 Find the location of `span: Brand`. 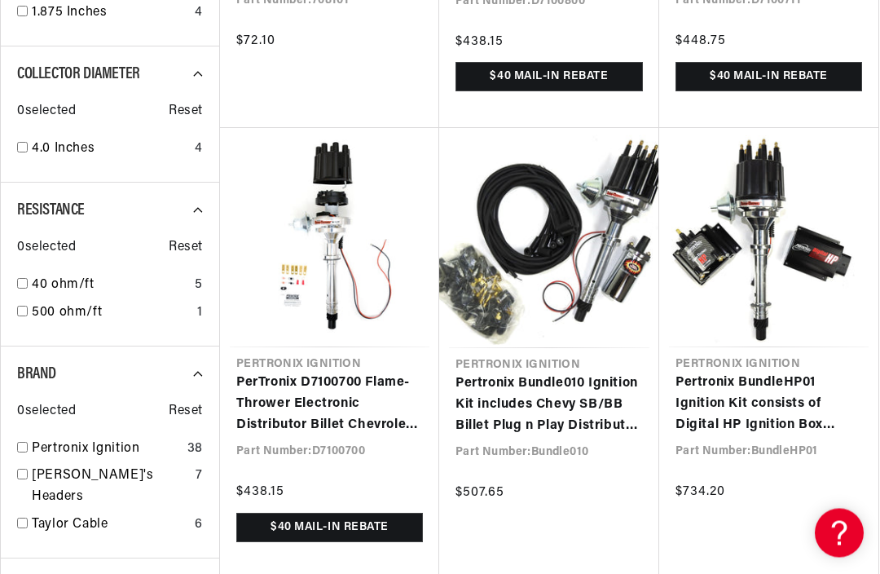

span: Brand is located at coordinates (37, 375).